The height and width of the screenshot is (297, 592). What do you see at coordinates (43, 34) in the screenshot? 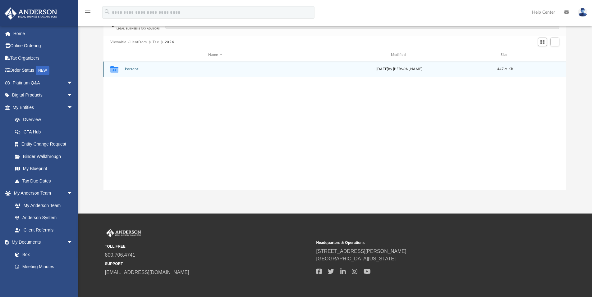
I see `a: Home` at bounding box center [43, 34].